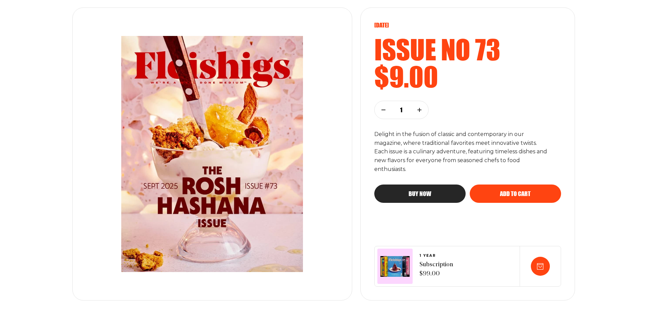 The height and width of the screenshot is (309, 647). I want to click on span: Subscription $99.00, so click(436, 270).